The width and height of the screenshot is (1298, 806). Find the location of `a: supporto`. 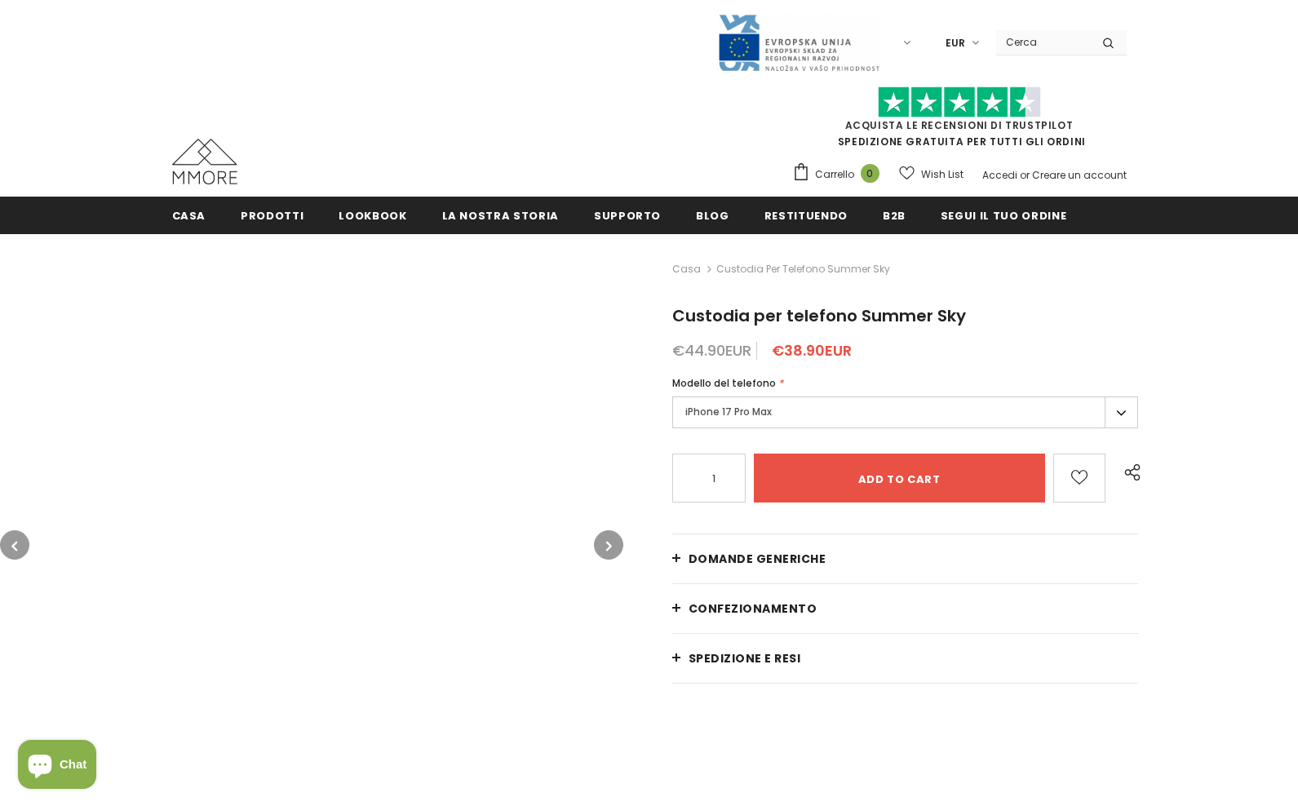

a: supporto is located at coordinates (627, 214).